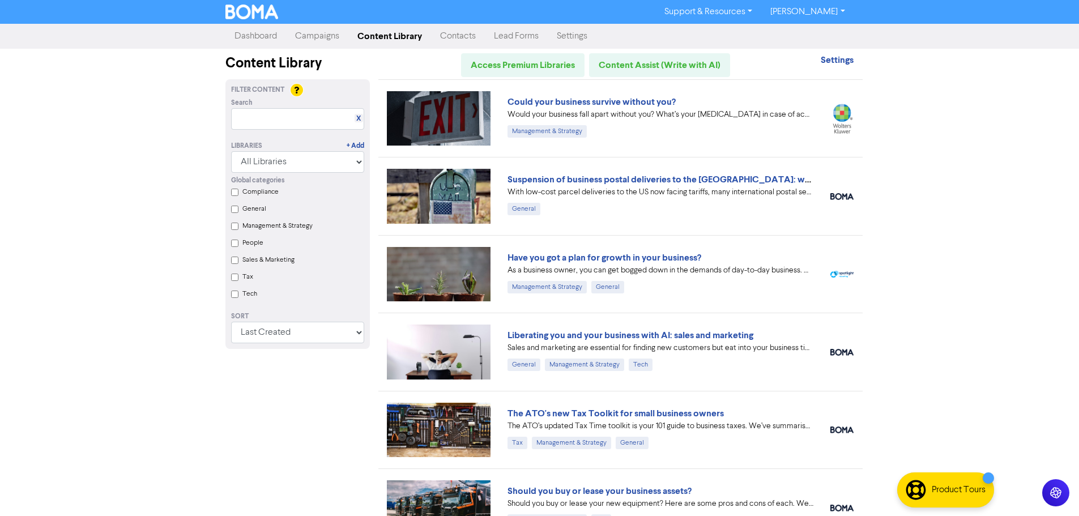  What do you see at coordinates (261, 192) in the screenshot?
I see `label: Compliance` at bounding box center [261, 192].